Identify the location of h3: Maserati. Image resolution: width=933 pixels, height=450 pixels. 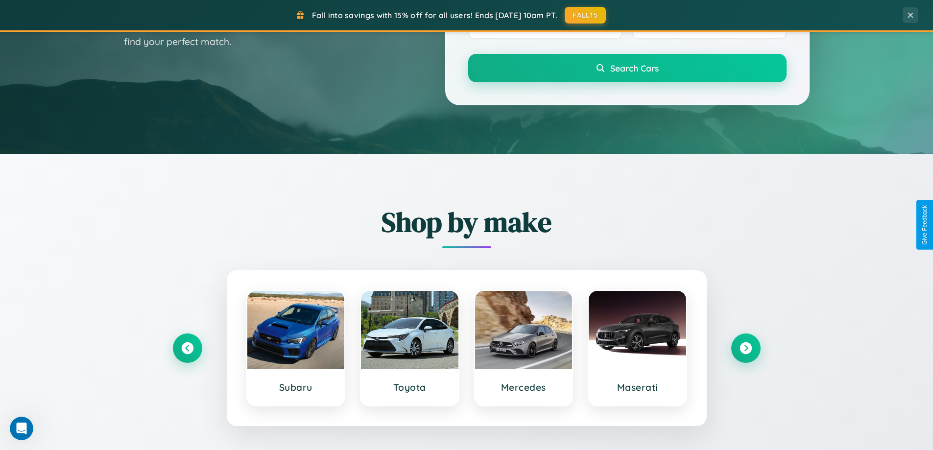
(637, 387).